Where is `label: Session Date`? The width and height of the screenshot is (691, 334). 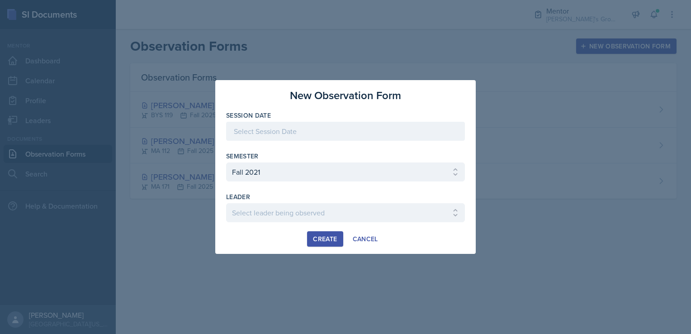
label: Session Date is located at coordinates (248, 115).